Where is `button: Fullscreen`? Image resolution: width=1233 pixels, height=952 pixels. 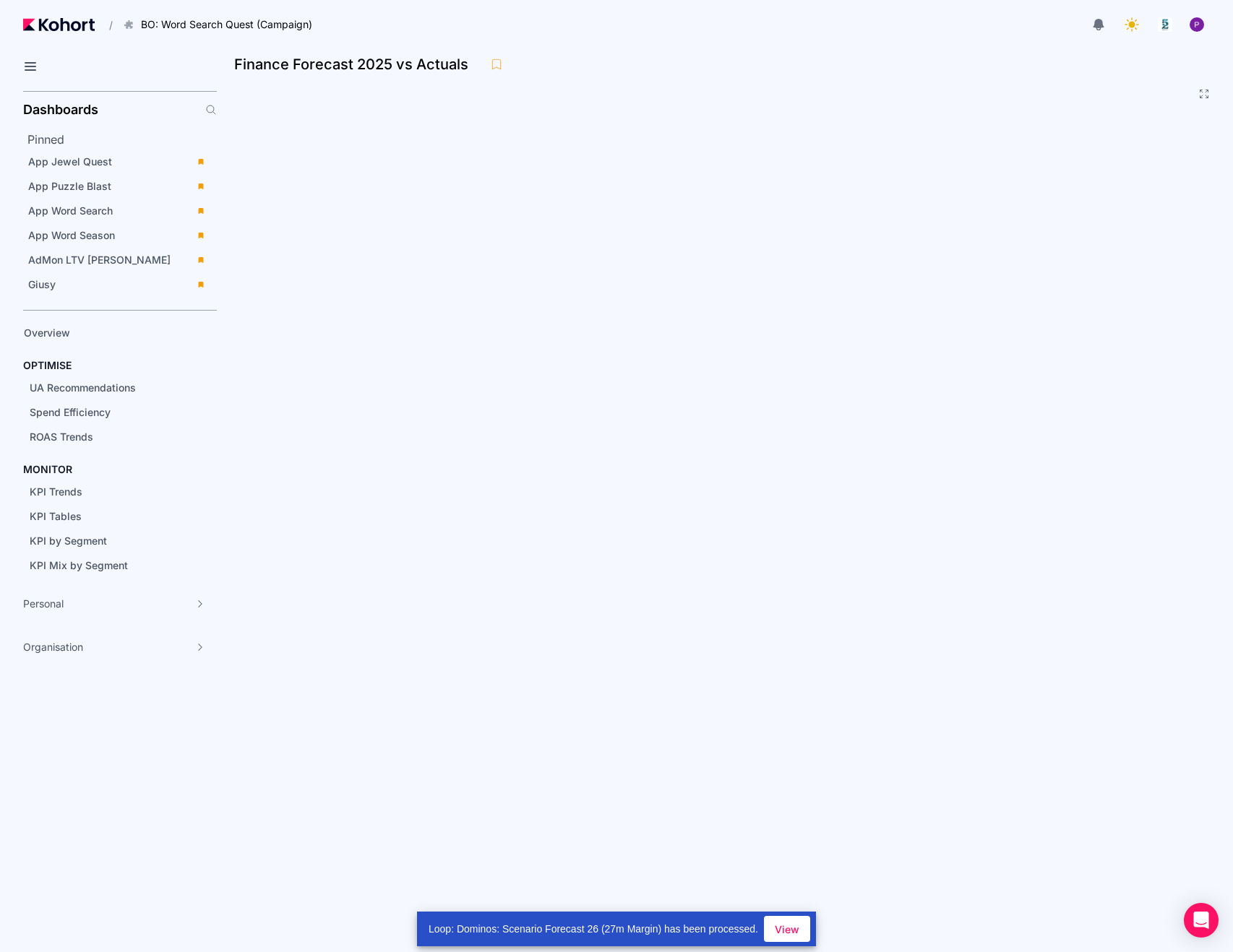 button: Fullscreen is located at coordinates (1204, 94).